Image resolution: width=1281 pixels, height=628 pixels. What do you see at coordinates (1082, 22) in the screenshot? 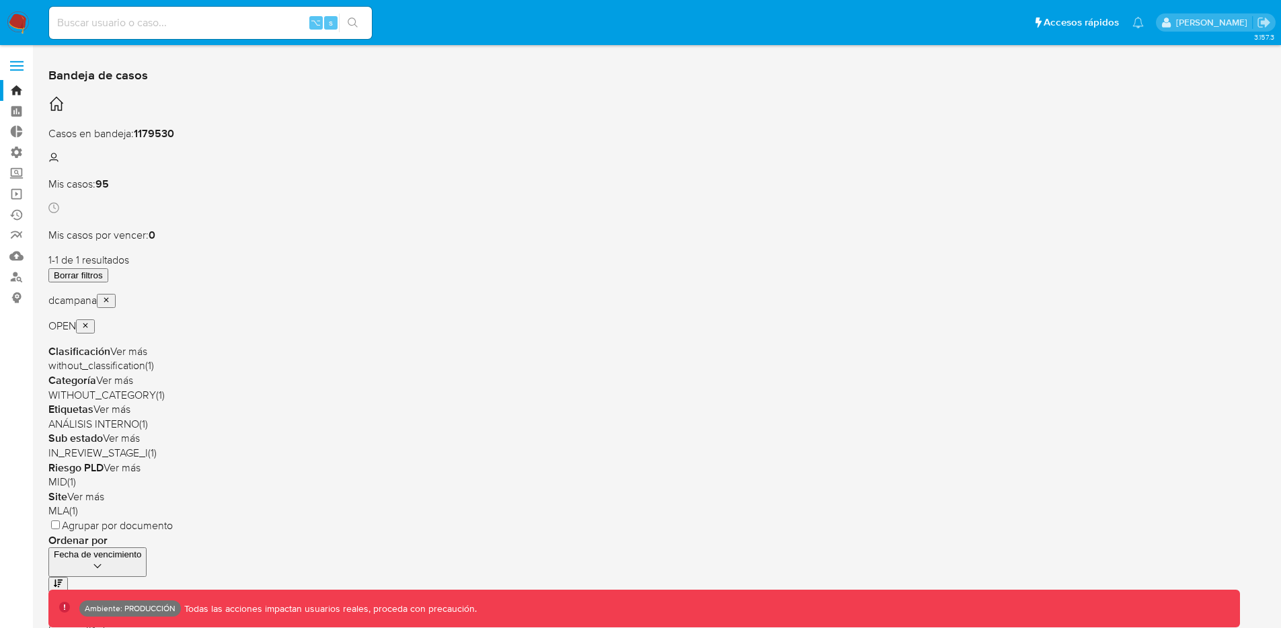
I see `span: Accesos rápidos` at bounding box center [1082, 22].